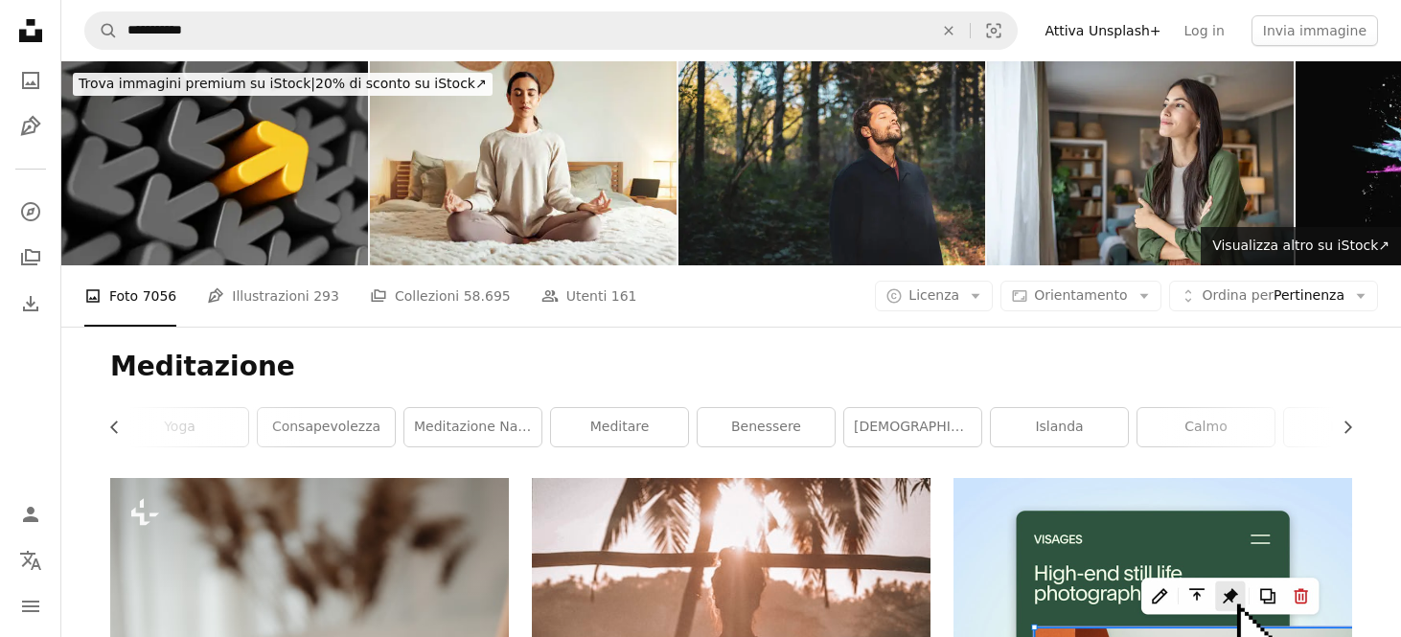 The height and width of the screenshot is (637, 1401). I want to click on a: Log in, so click(1205, 31).